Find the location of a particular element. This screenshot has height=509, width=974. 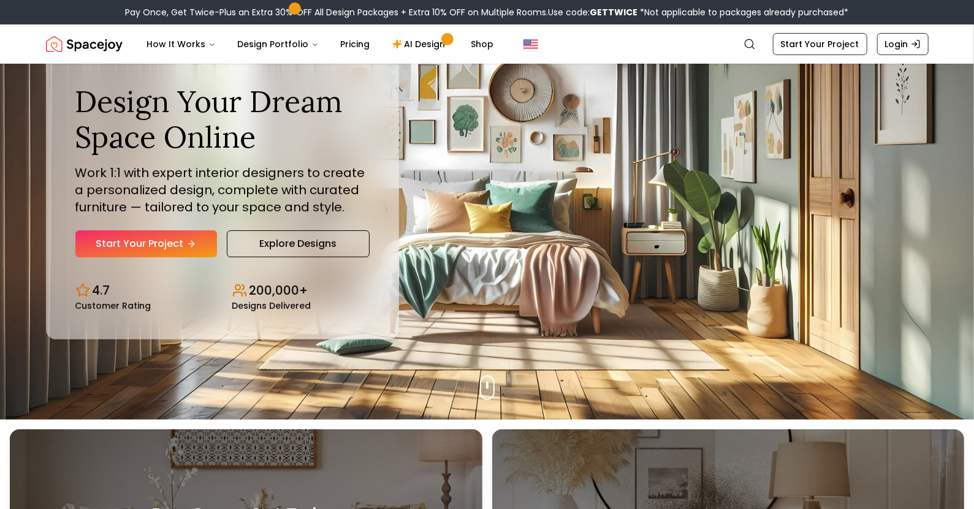

span: Use code: is located at coordinates (593, 12).